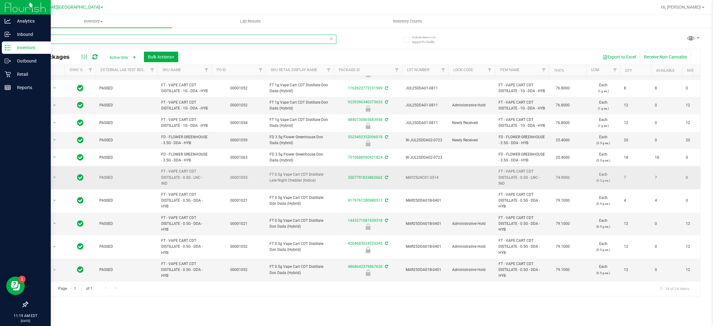  Describe the element at coordinates (29, 48) in the screenshot. I see `p: Inventory` at that location.